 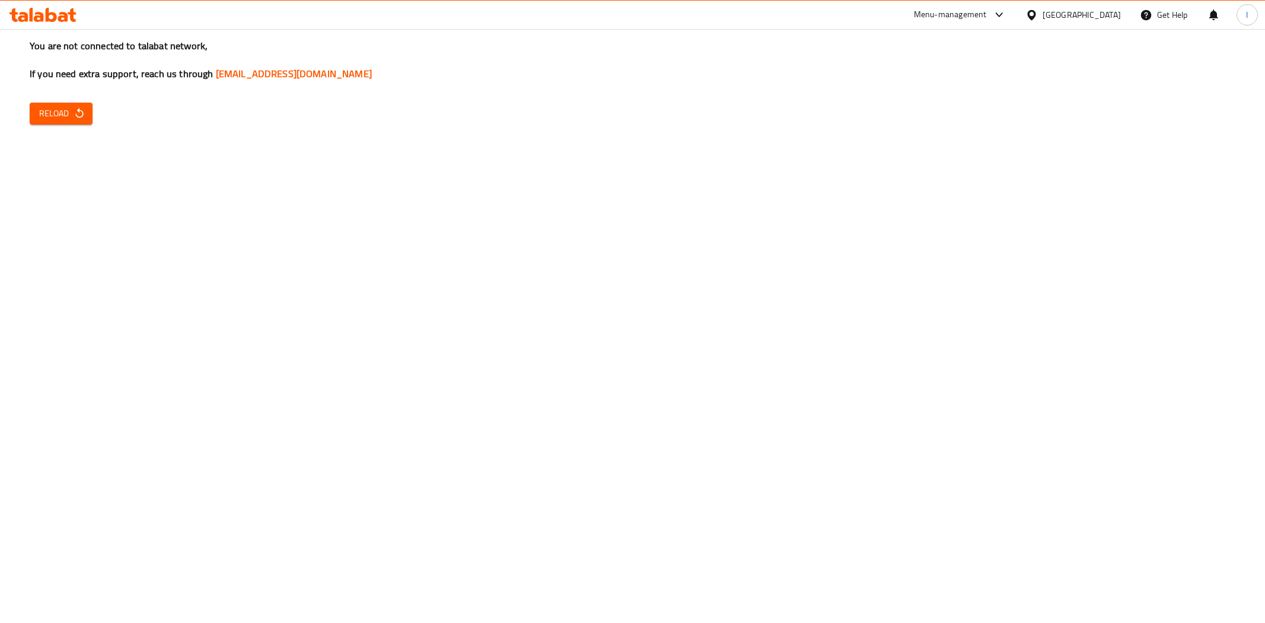 What do you see at coordinates (61, 113) in the screenshot?
I see `span: Reload` at bounding box center [61, 113].